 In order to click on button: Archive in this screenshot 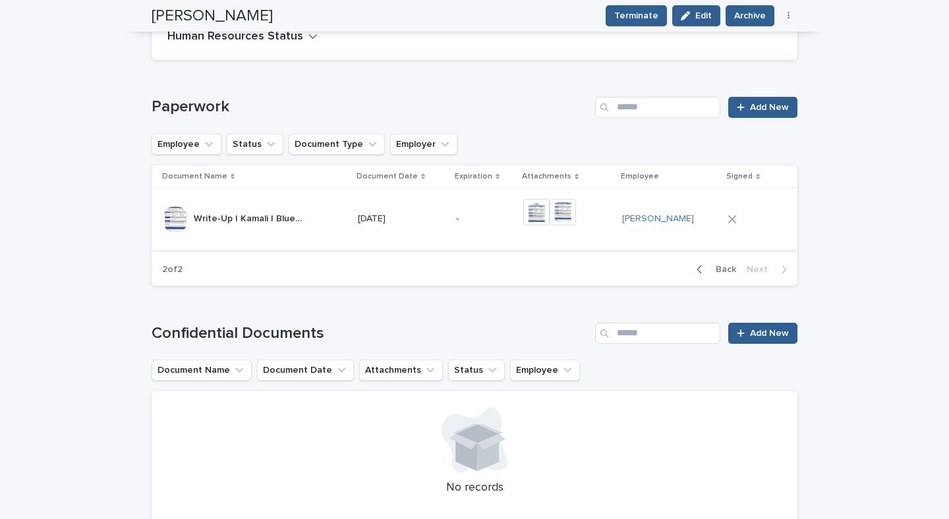, I will do `click(750, 16)`.